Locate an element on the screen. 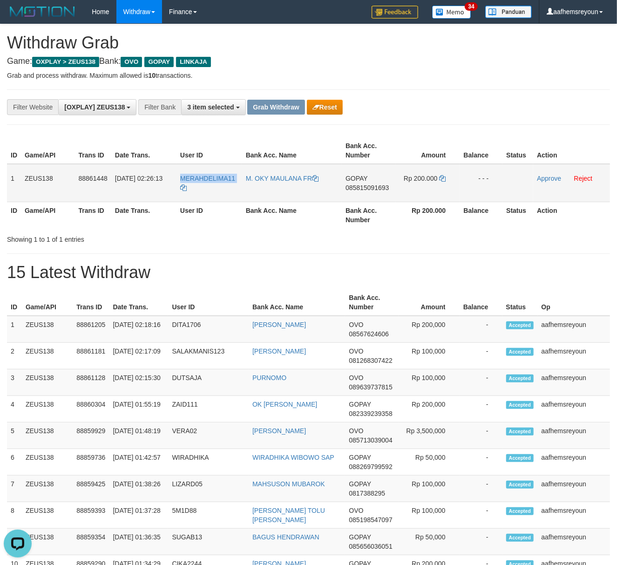 The image size is (617, 565). th: Bank Acc. Number is located at coordinates (369, 150).